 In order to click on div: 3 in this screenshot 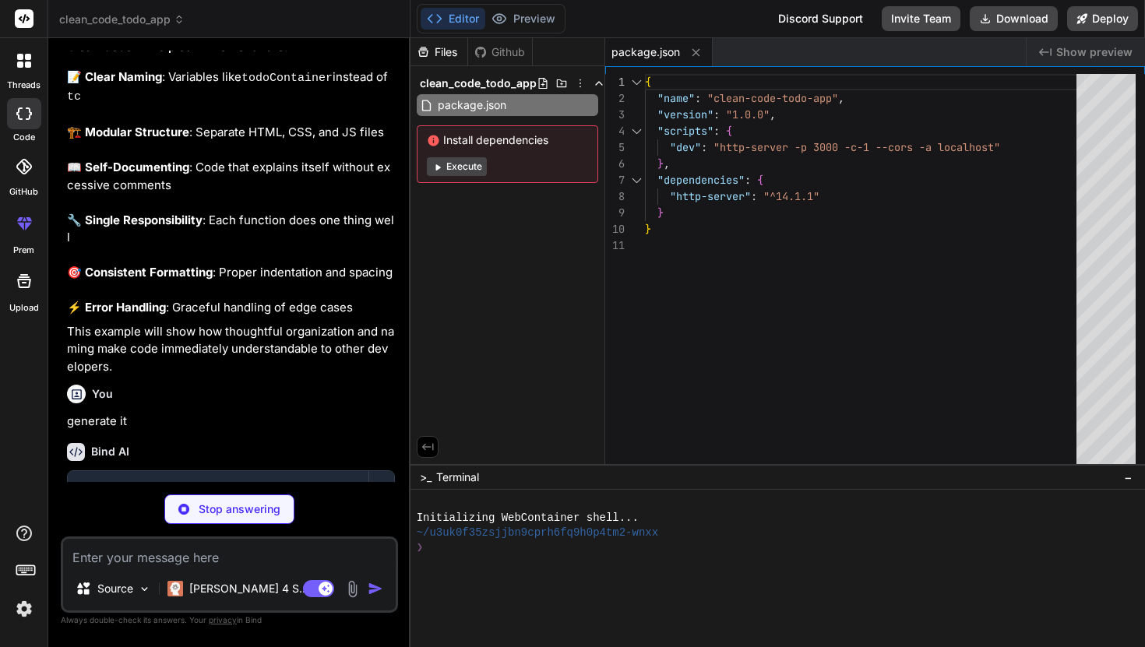, I will do `click(614, 114)`.